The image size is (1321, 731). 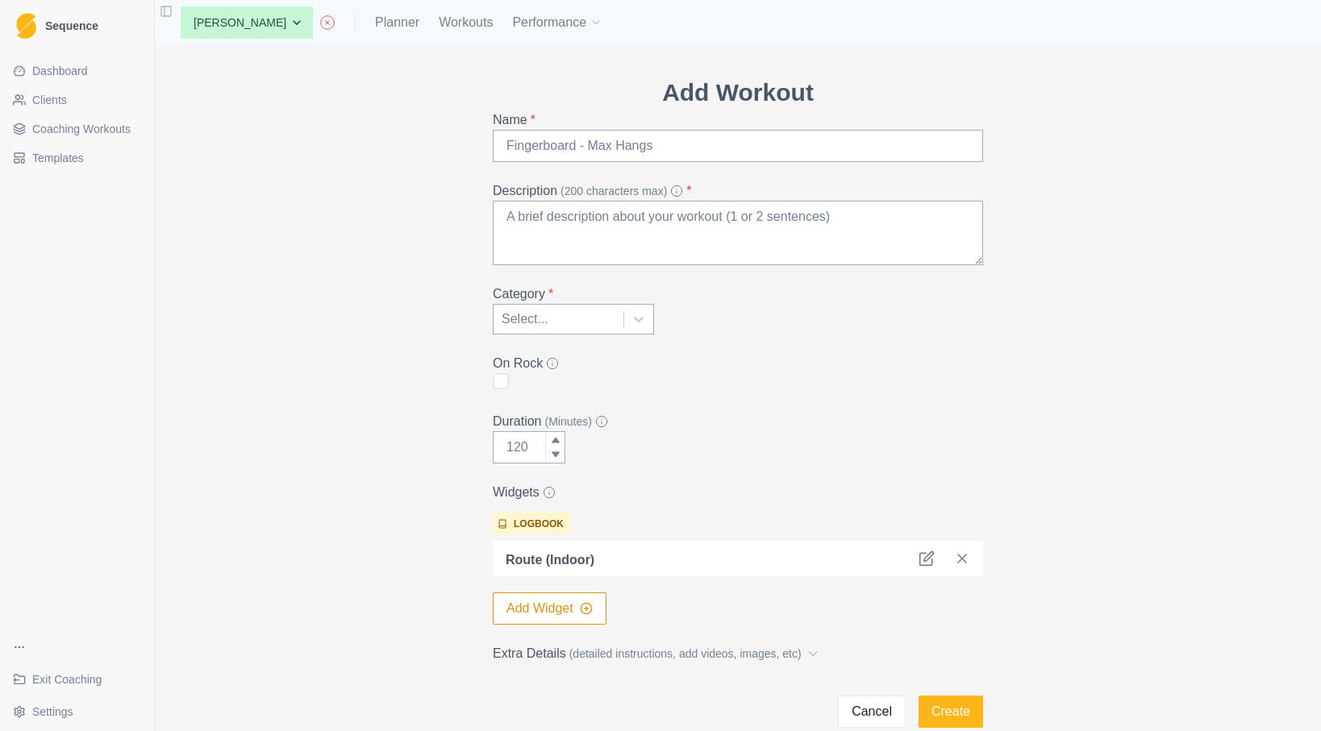 I want to click on label: Extra Details, so click(x=733, y=654).